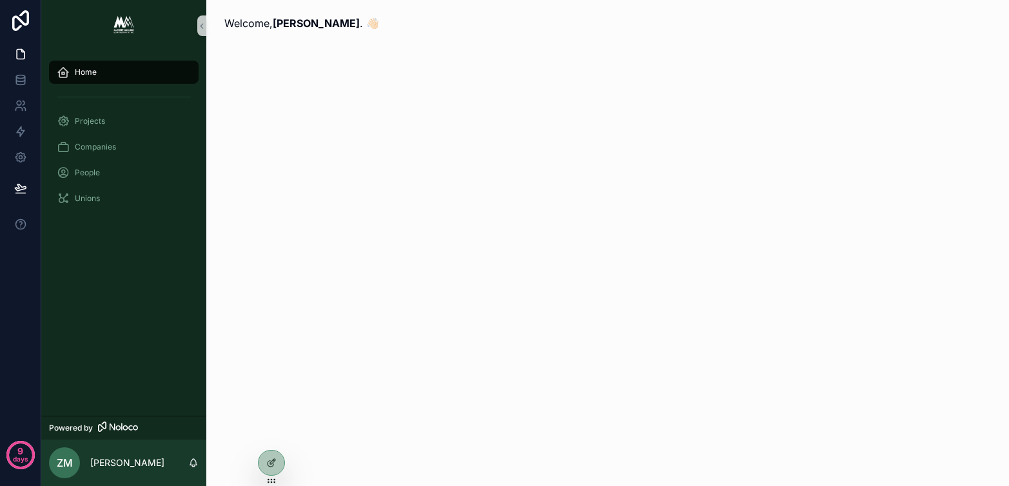 This screenshot has width=1009, height=486. What do you see at coordinates (86, 72) in the screenshot?
I see `span: Home` at bounding box center [86, 72].